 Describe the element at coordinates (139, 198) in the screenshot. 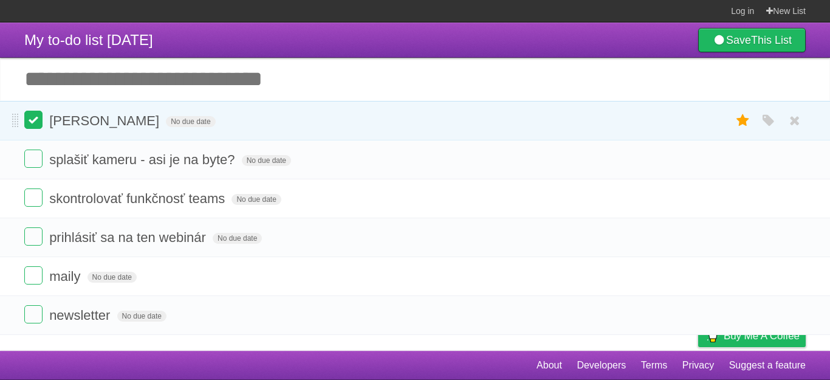

I see `span: skontrolovať funkčnosť teams` at that location.